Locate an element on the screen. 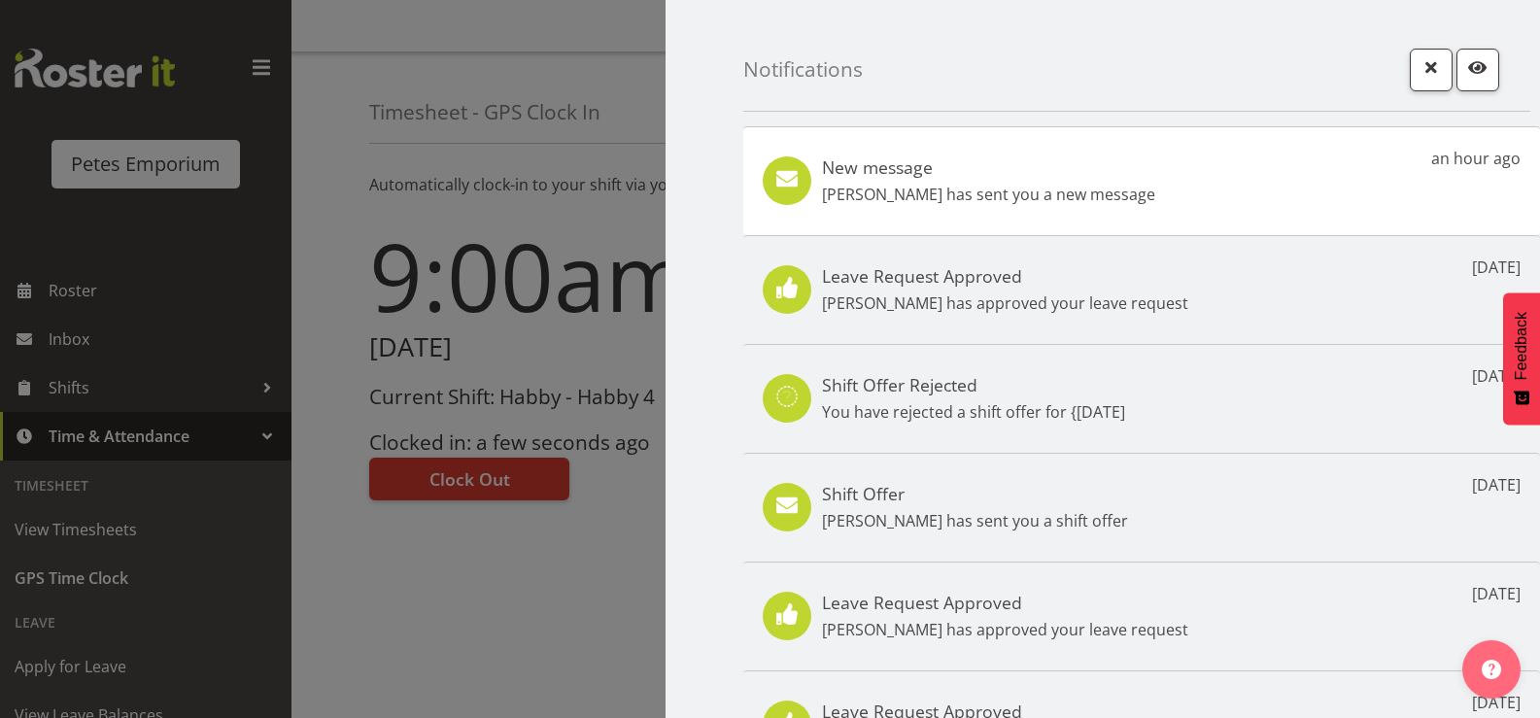  h4: Notifications is located at coordinates (803, 69).